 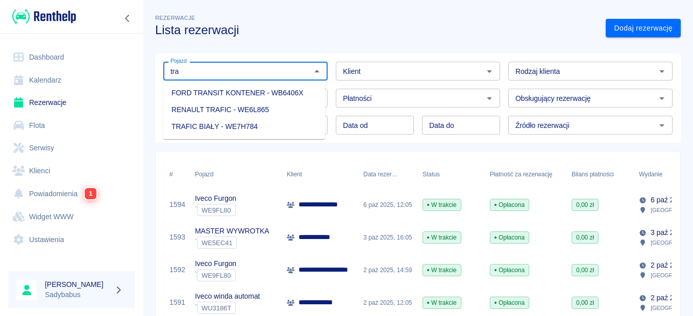 What do you see at coordinates (232, 231) in the screenshot?
I see `p: MASTER WYWROTKA` at bounding box center [232, 231].